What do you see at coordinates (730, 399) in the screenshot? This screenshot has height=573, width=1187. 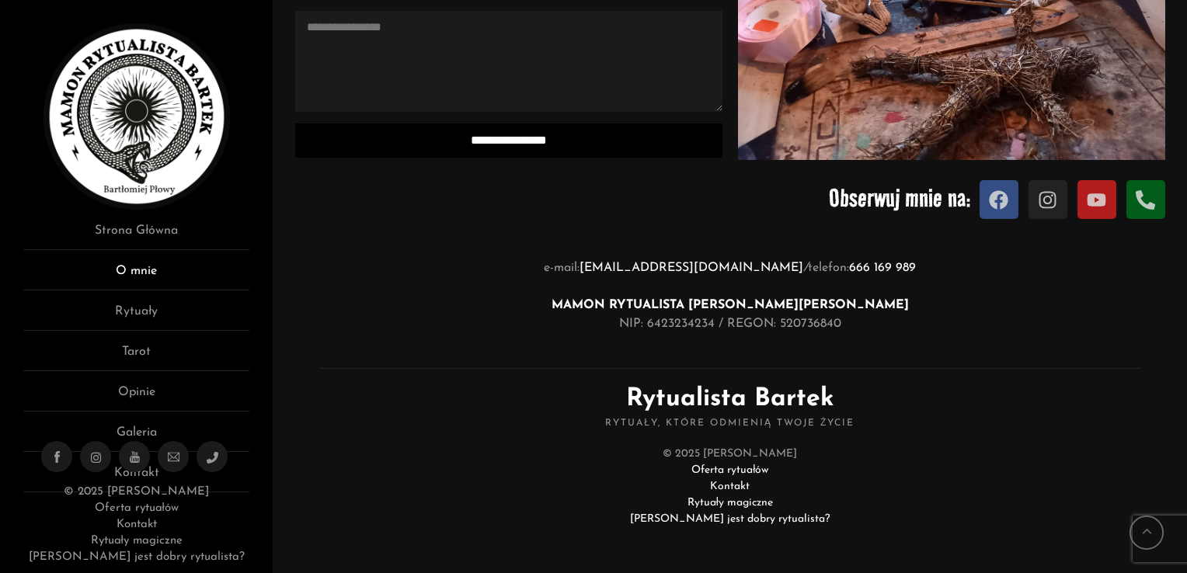 I see `h2: Rytualista Bartek` at bounding box center [730, 399].